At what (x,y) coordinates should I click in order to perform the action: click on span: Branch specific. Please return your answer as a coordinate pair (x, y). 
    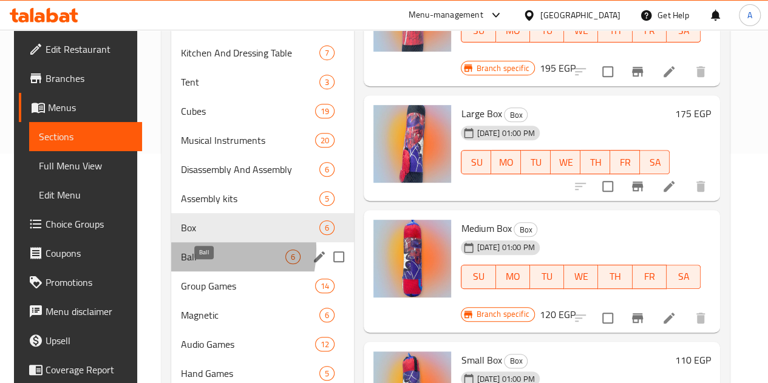
    Looking at the image, I should click on (502, 68).